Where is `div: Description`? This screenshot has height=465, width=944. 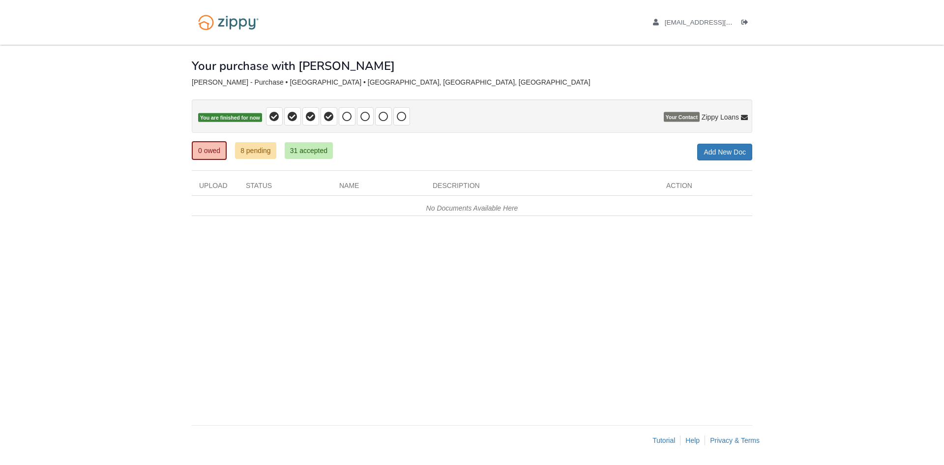 div: Description is located at coordinates (542, 188).